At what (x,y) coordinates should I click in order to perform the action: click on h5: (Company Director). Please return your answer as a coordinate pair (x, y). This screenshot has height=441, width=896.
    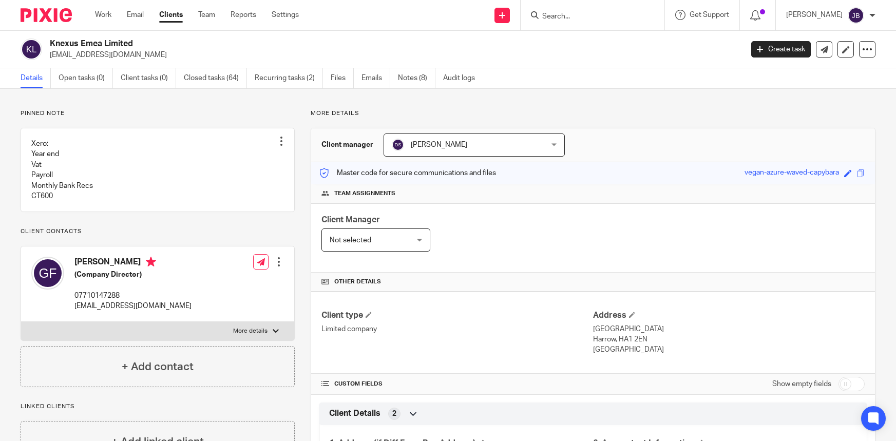
    Looking at the image, I should click on (133, 275).